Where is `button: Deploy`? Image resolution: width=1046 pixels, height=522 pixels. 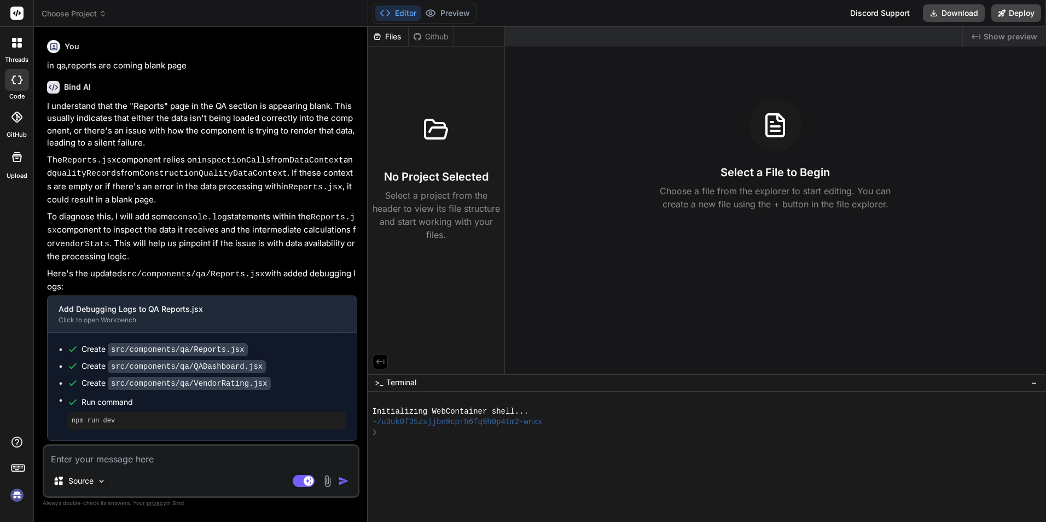 button: Deploy is located at coordinates (1016, 13).